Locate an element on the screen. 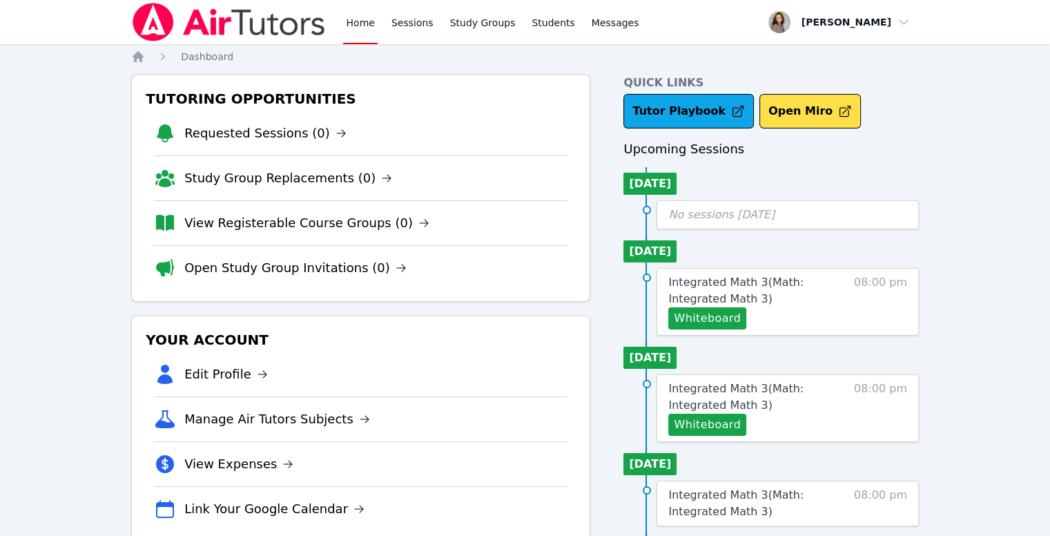 The image size is (1050, 536). a: View Expenses is located at coordinates (239, 464).